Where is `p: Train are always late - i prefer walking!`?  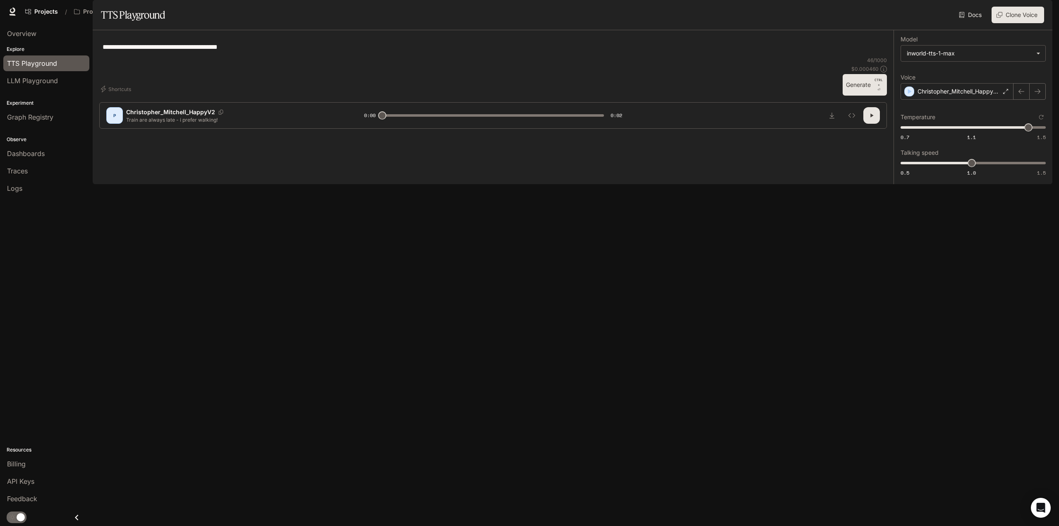
p: Train are always late - i prefer walking! is located at coordinates (235, 119).